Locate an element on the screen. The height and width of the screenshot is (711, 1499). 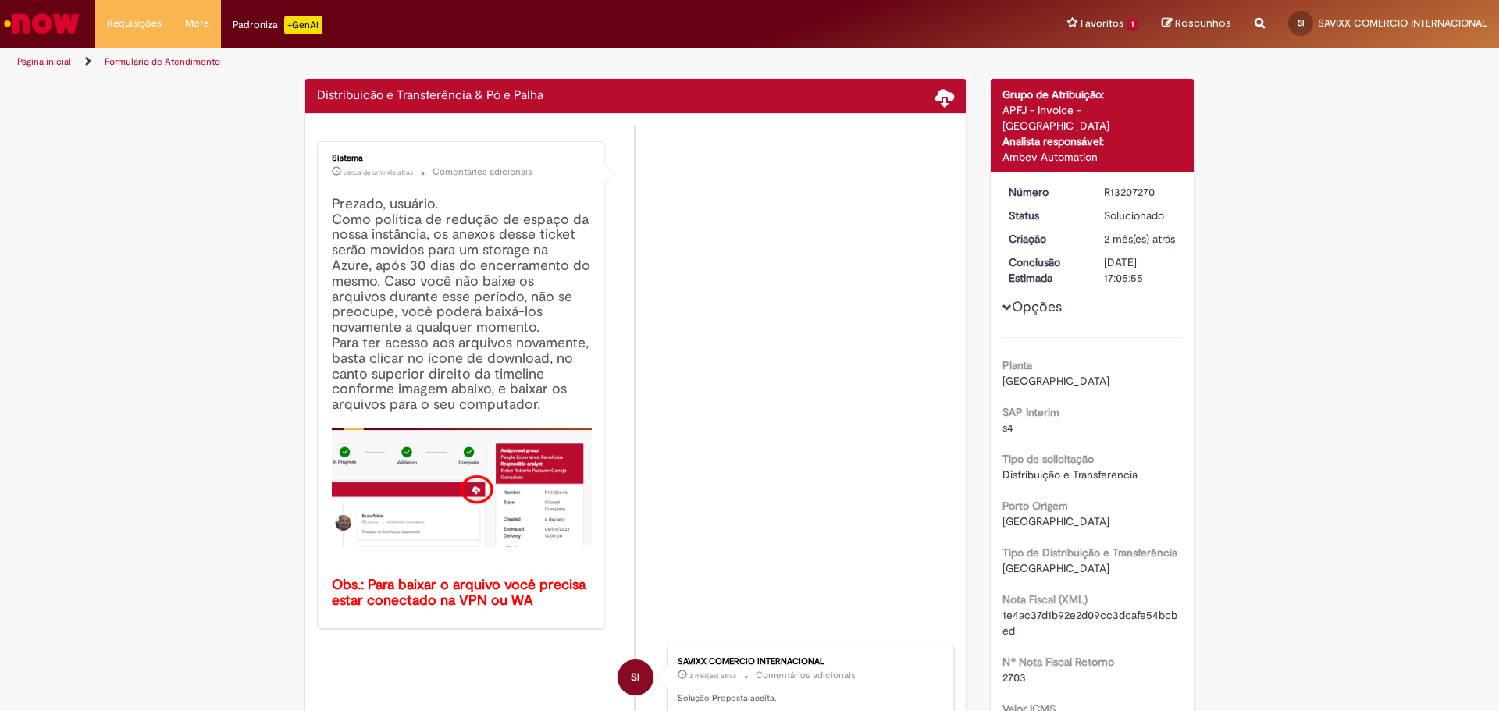
div: Sistema is located at coordinates (461, 158).